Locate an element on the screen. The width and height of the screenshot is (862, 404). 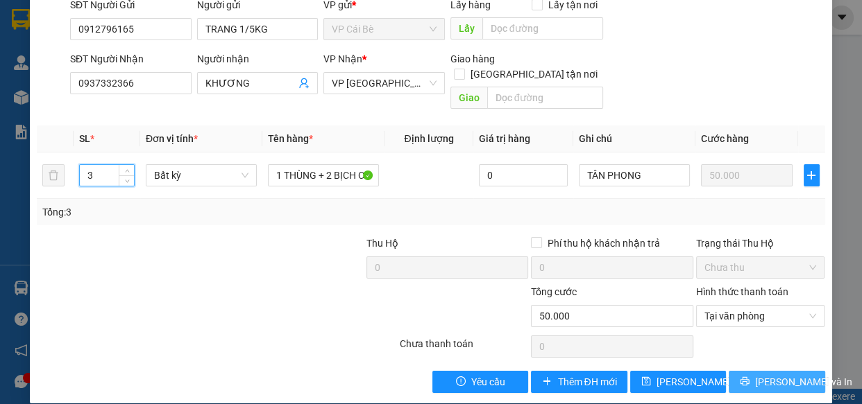
span: Decrease Value is located at coordinates (126, 180).